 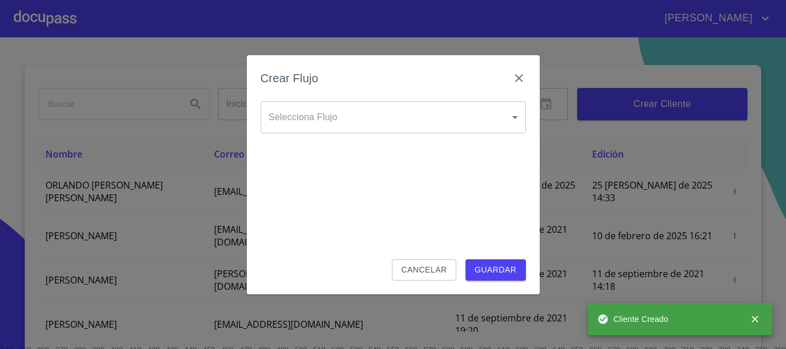 I want to click on span: Guardar, so click(x=495, y=270).